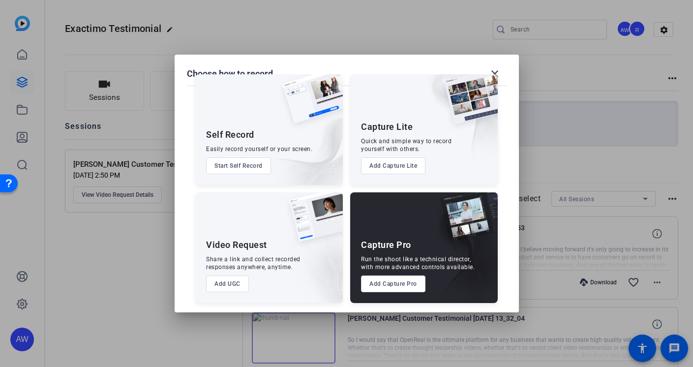 This screenshot has height=367, width=693. Describe the element at coordinates (495, 74) in the screenshot. I see `mat-icon: close` at that location.